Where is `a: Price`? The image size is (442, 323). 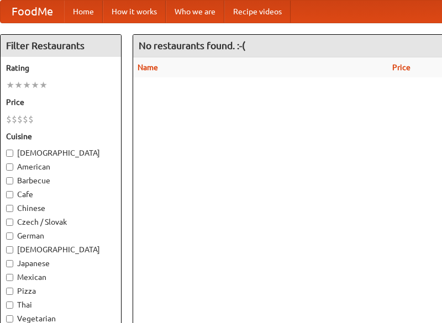 a: Price is located at coordinates (401, 67).